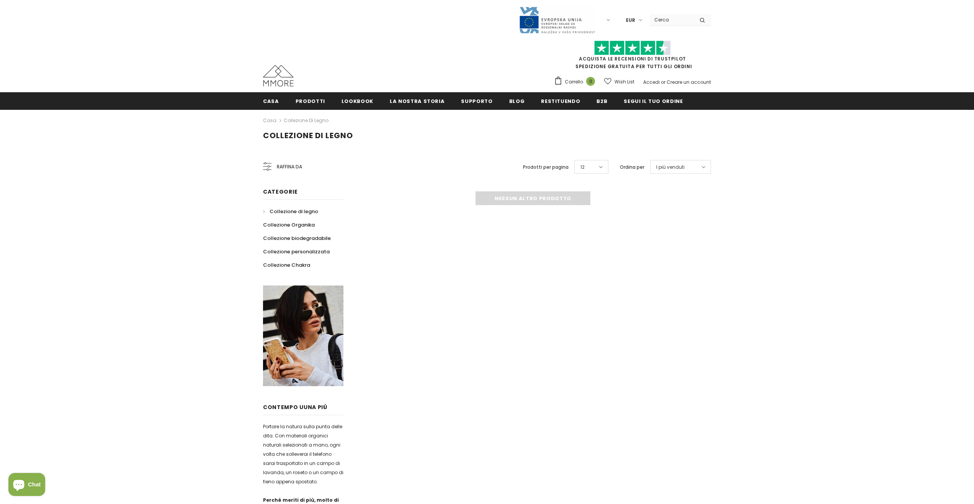 Image resolution: width=974 pixels, height=504 pixels. I want to click on a: Javni Razpis, so click(557, 20).